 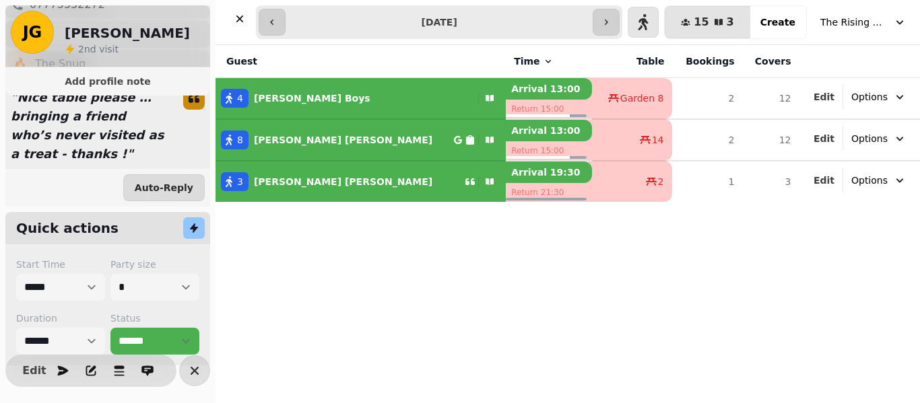 What do you see at coordinates (240, 98) in the screenshot?
I see `span: 4` at bounding box center [240, 98].